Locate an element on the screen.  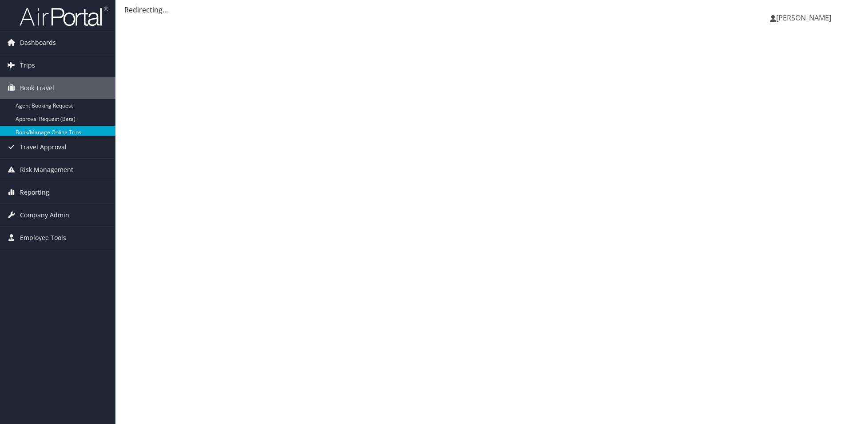
span: Trips is located at coordinates (28, 65).